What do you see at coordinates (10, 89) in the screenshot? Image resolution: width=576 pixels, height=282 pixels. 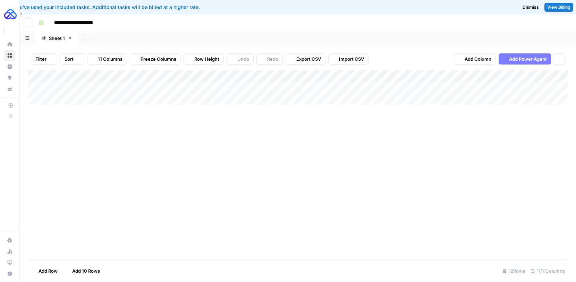 I see `a: Your Data` at bounding box center [10, 89].